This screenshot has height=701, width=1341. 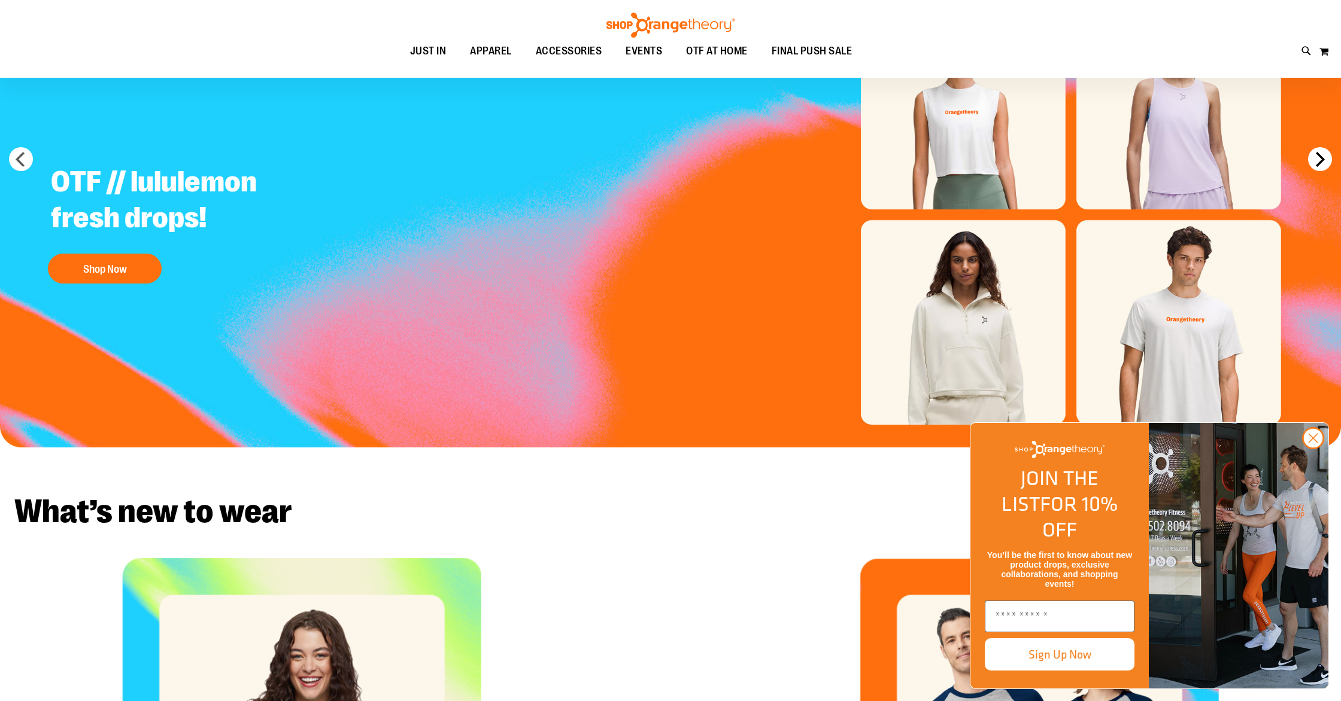 What do you see at coordinates (569, 51) in the screenshot?
I see `span: ACCESSORIES` at bounding box center [569, 51].